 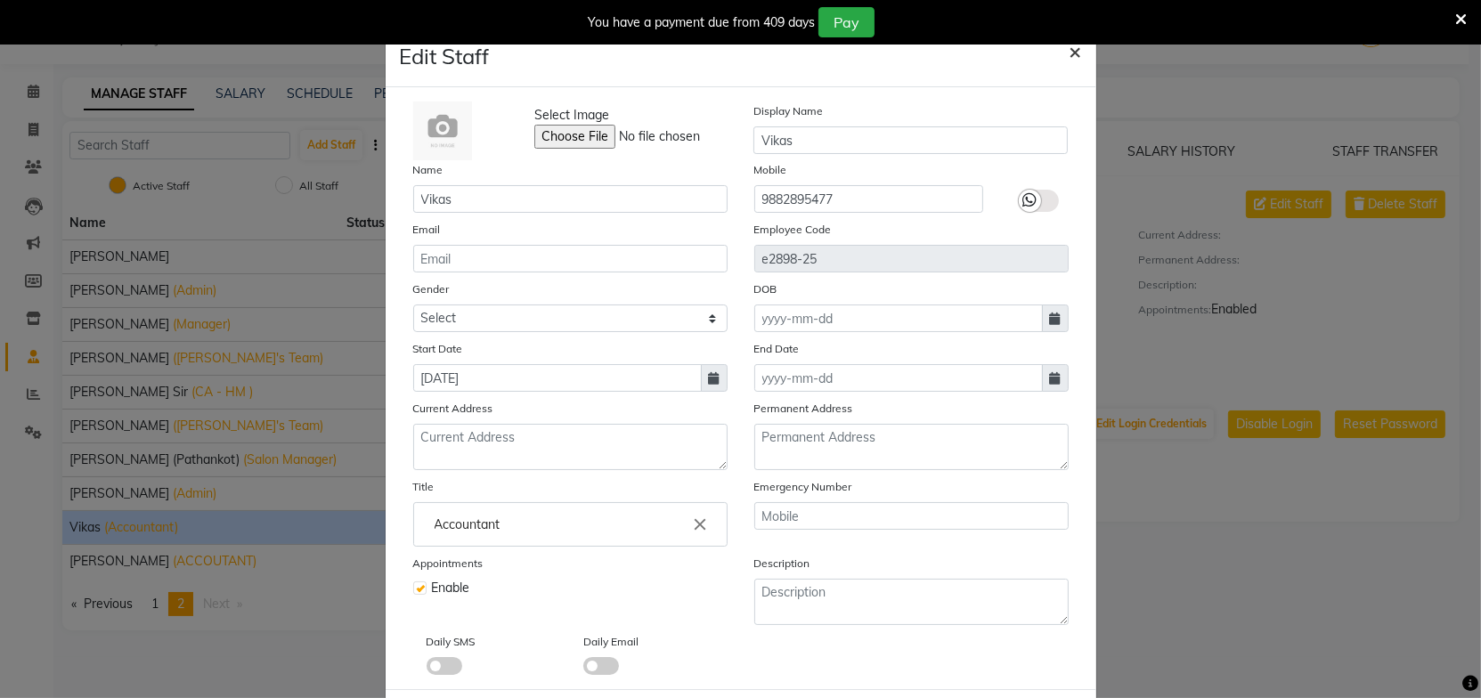 What do you see at coordinates (803, 409) in the screenshot?
I see `label: Permanent Address` at bounding box center [803, 409].